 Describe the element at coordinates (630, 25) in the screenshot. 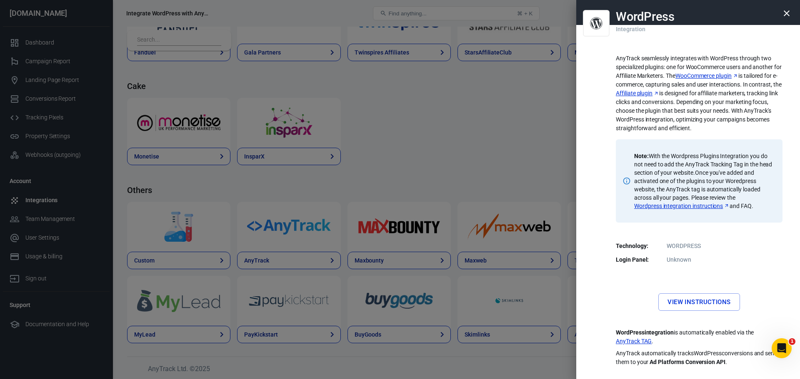

I see `p: Integration` at that location.